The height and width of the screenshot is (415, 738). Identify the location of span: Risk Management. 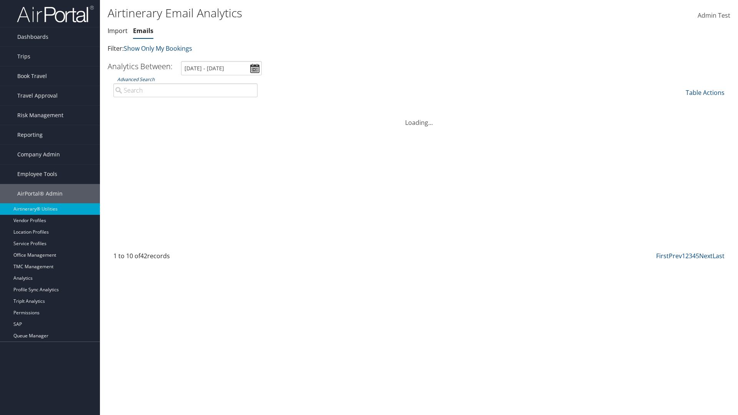
(40, 115).